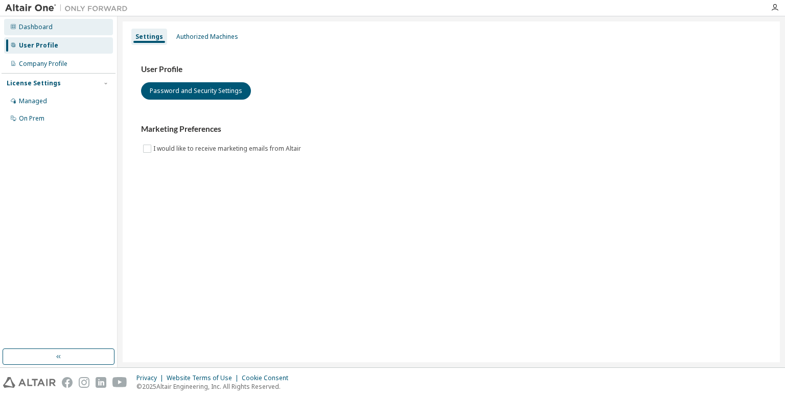 Image resolution: width=785 pixels, height=397 pixels. What do you see at coordinates (38, 45) in the screenshot?
I see `div: User Profile` at bounding box center [38, 45].